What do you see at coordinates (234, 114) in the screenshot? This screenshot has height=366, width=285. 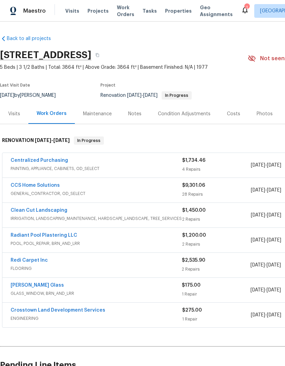 I see `div: Costs` at bounding box center [234, 114].